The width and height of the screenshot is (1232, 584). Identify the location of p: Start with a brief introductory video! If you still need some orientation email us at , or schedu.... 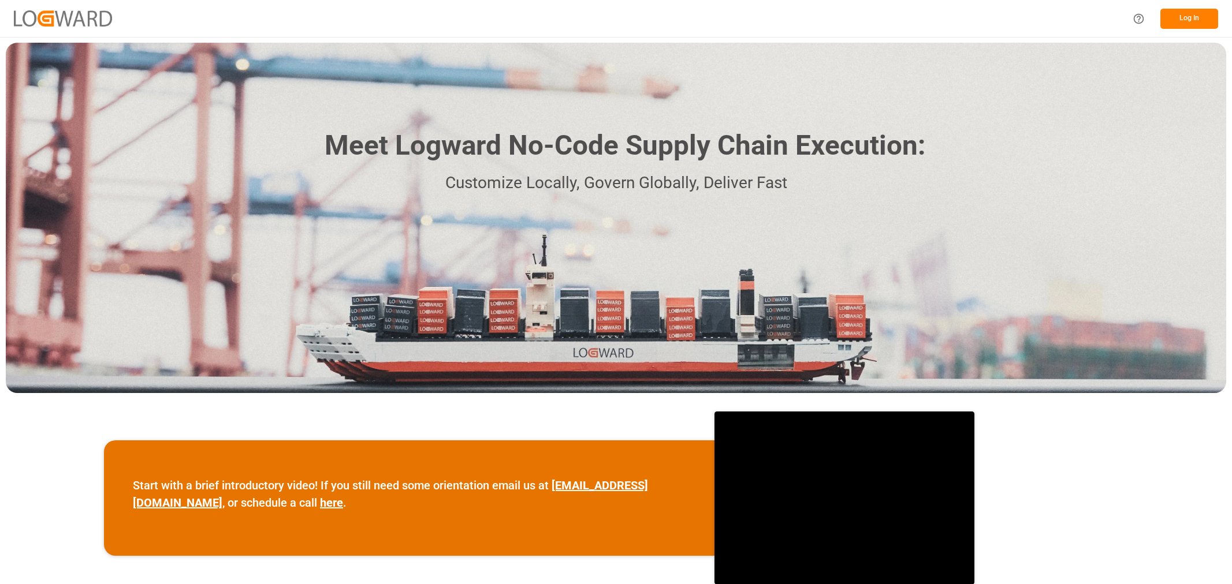
(409, 494).